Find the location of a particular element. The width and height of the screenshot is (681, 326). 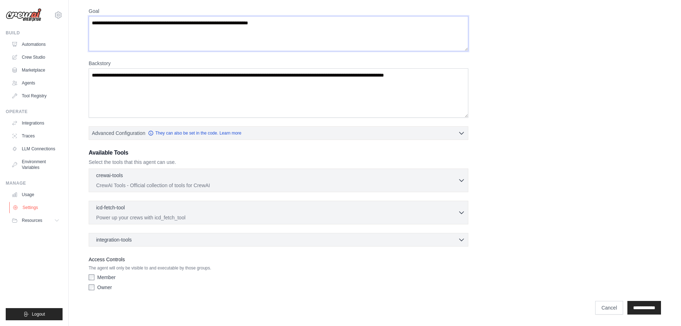

button: crewai-tools CrewAI Tools - Official collection of tools for CrewAI is located at coordinates (278, 180).